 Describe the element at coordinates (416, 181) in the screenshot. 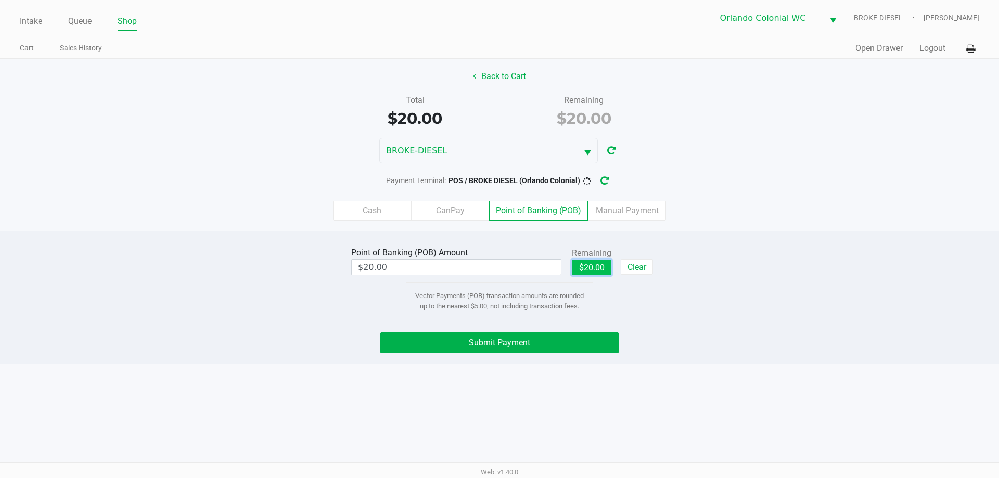

I see `span: Payment Terminal:` at that location.